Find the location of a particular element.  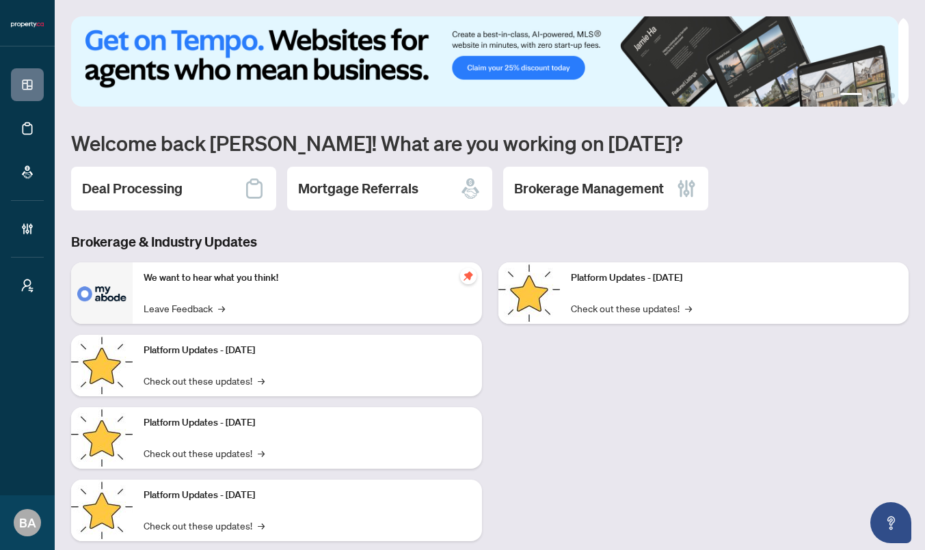

span: user-switch is located at coordinates (27, 286).